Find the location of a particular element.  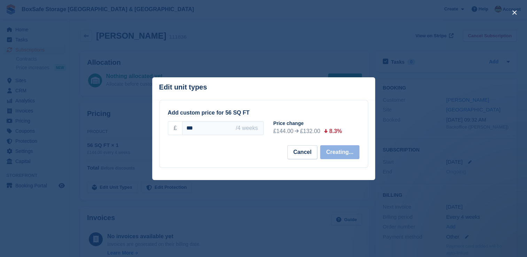

button: Creating... is located at coordinates (339, 152).